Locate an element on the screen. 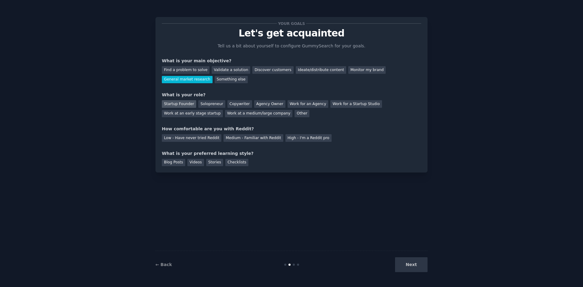 This screenshot has width=583, height=287. div: Work at a medium/large company is located at coordinates (259, 114).